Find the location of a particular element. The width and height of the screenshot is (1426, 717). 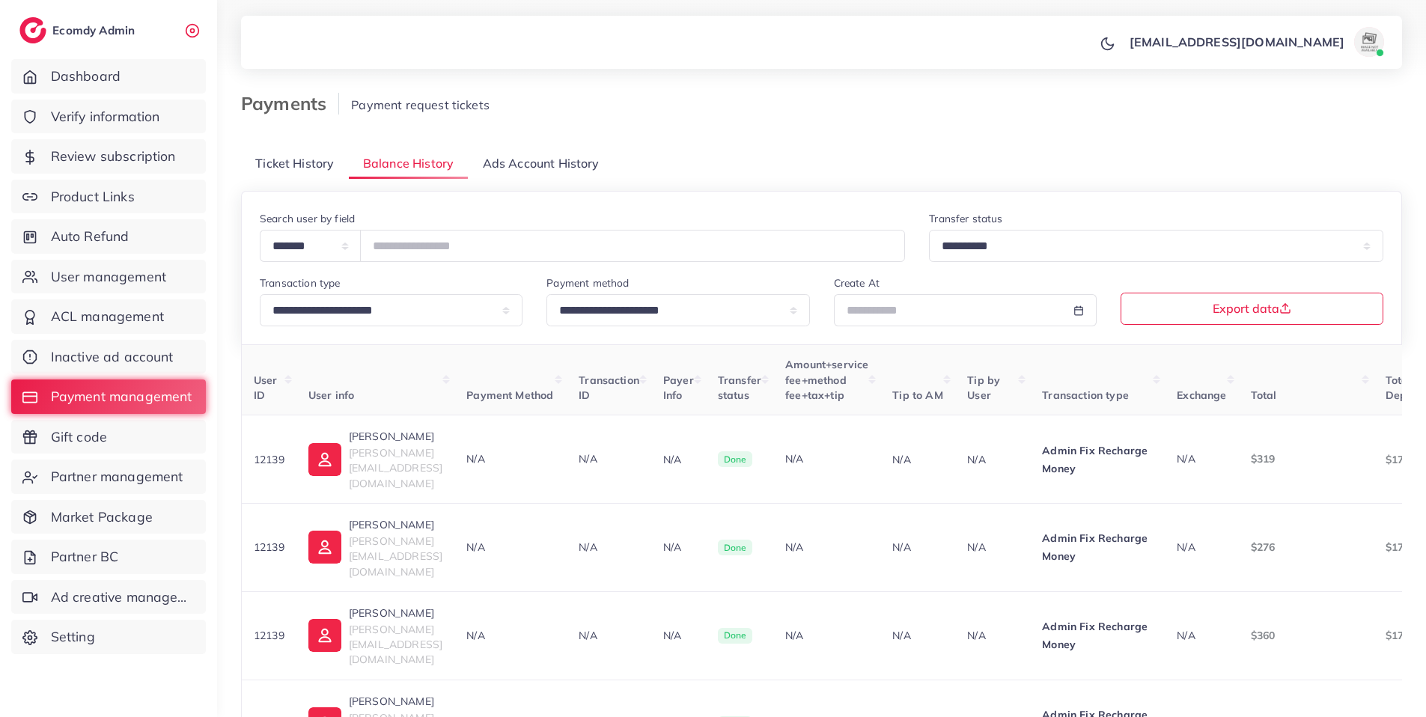

span: Transaction type is located at coordinates (1086, 395).